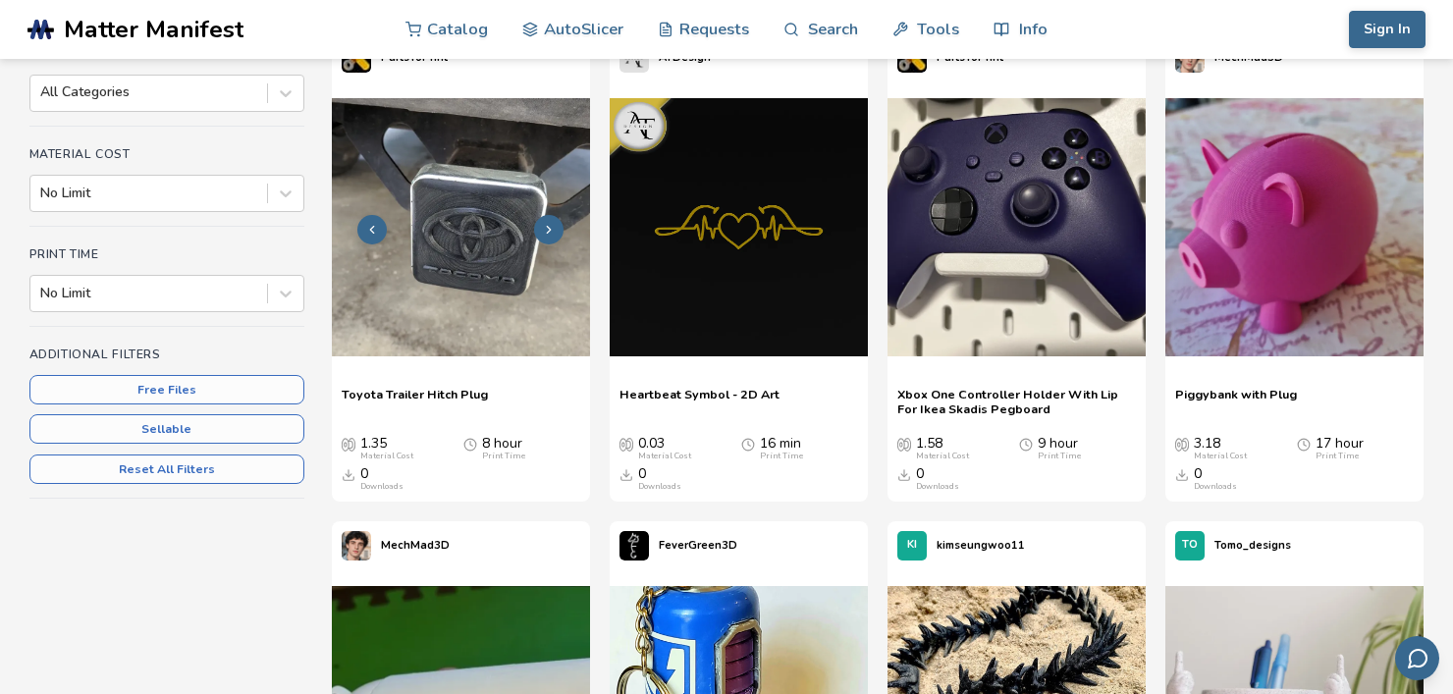  What do you see at coordinates (699, 401) in the screenshot?
I see `a: Heartbeat Symbol - 2D Art` at bounding box center [699, 401].